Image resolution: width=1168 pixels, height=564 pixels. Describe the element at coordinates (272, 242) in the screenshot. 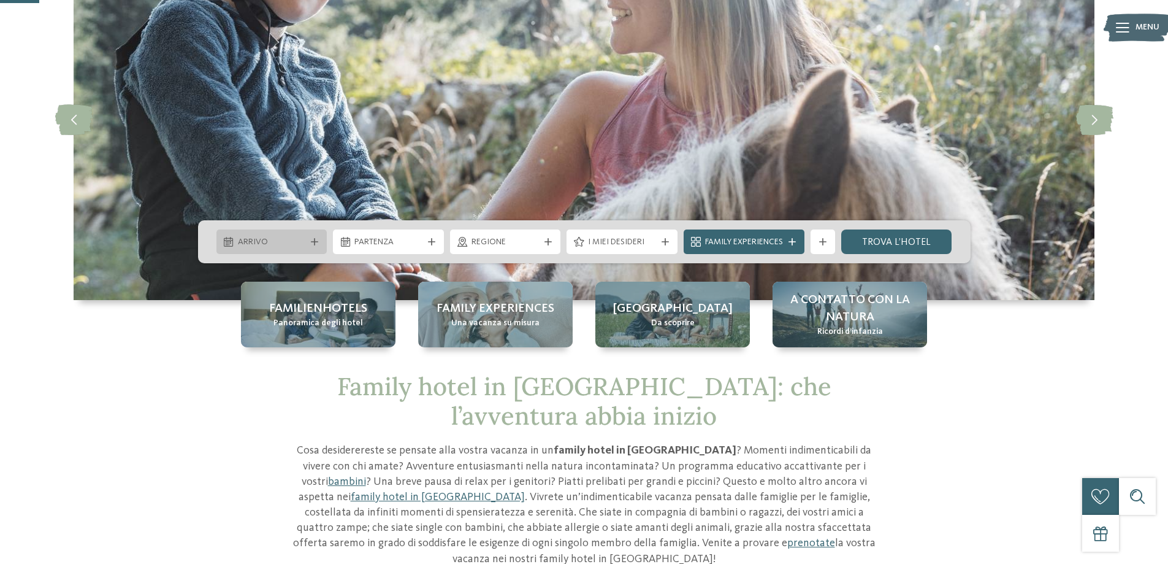

I see `span: Arrivo` at that location.